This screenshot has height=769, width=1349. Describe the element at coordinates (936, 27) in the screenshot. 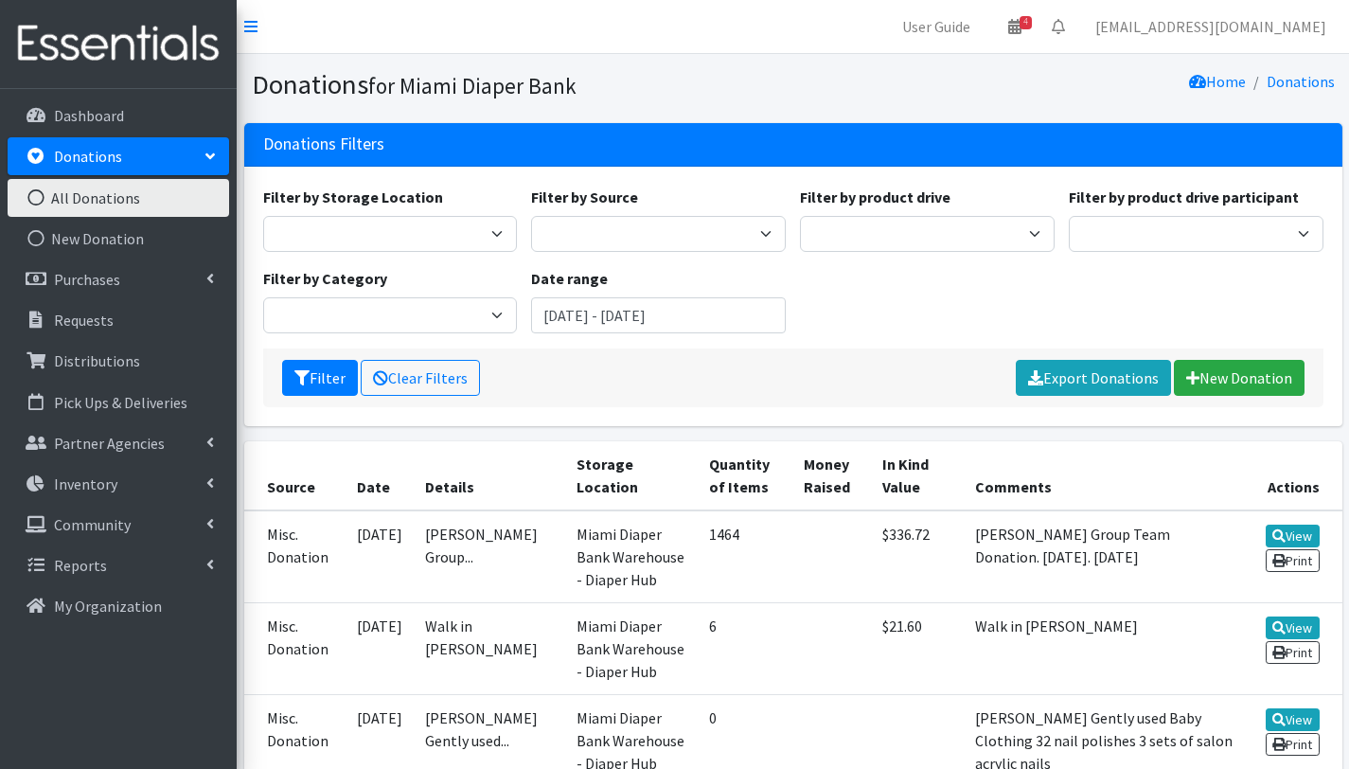

I see `a: User Guide` at that location.